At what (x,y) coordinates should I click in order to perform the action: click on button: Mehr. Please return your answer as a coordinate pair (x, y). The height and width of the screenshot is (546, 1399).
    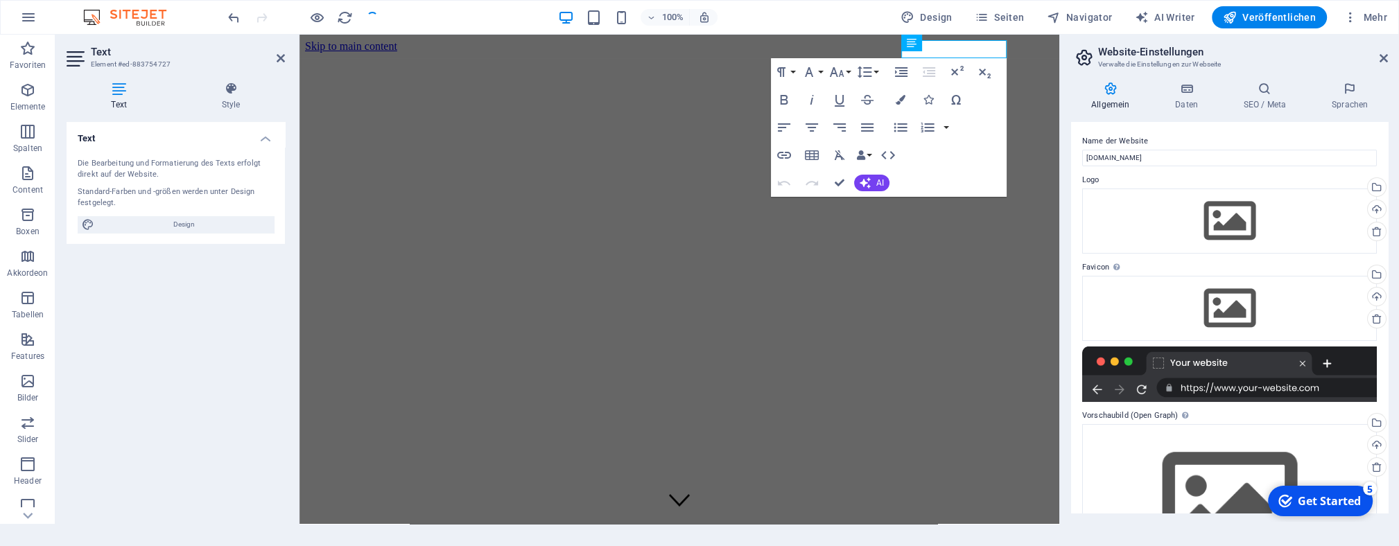
    Looking at the image, I should click on (1365, 17).